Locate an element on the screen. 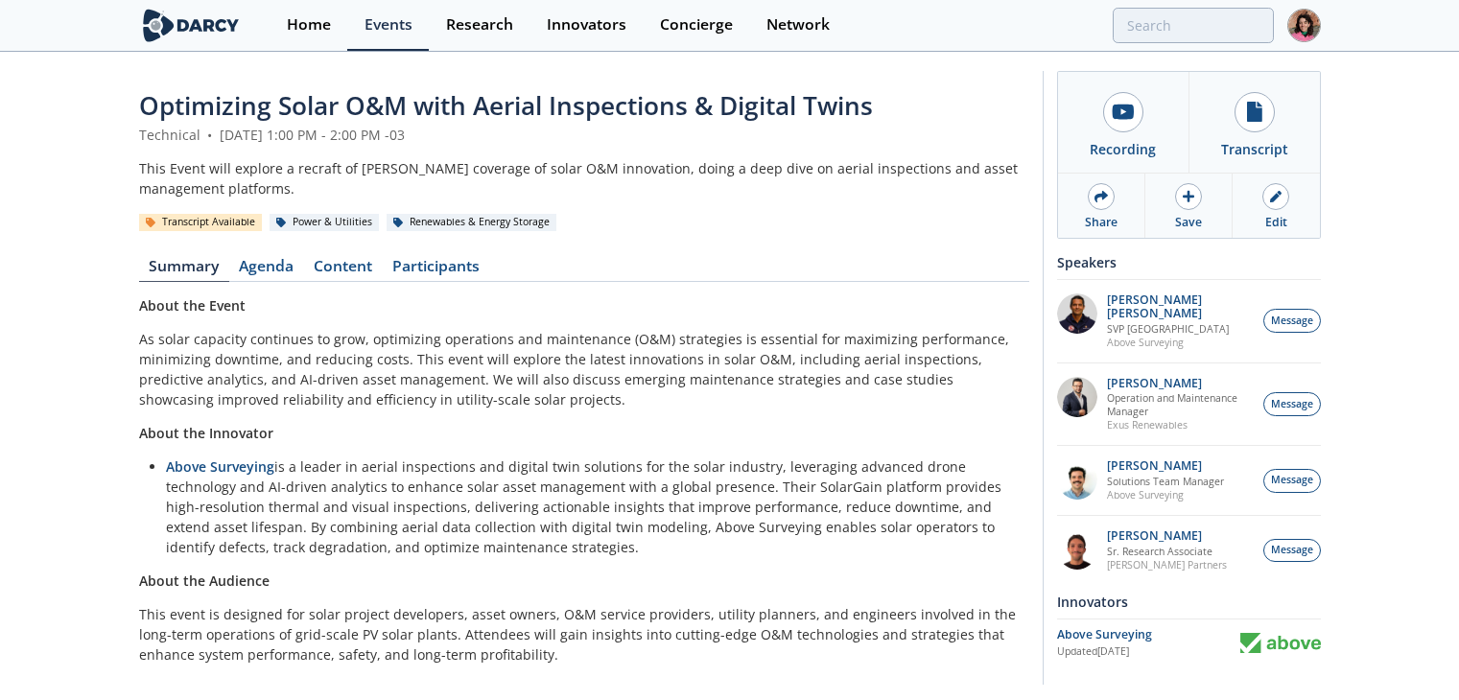  a: Edit is located at coordinates (1276, 205).